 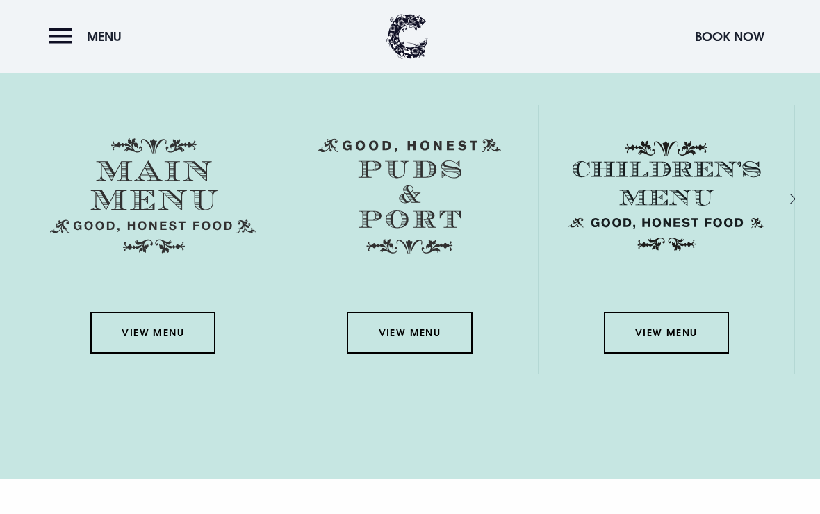 I want to click on img: Menu puds and port, so click(x=409, y=197).